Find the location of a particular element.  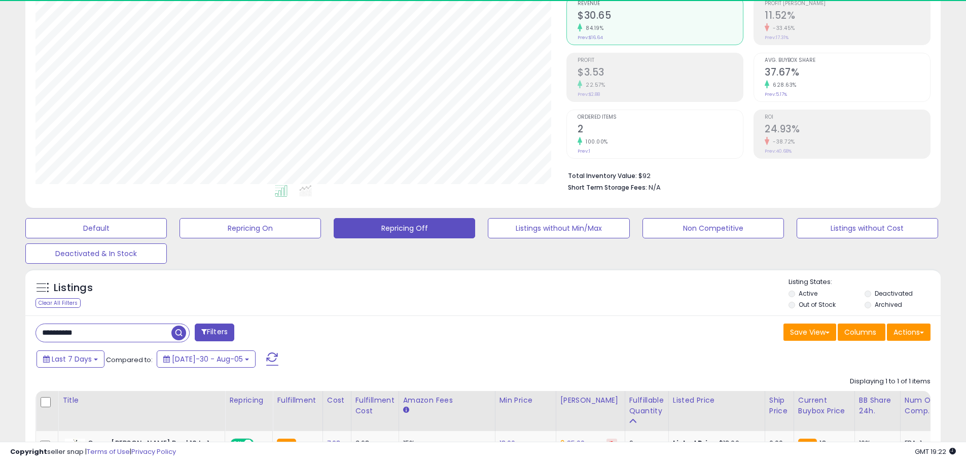

small: 84.19% is located at coordinates (593, 28).